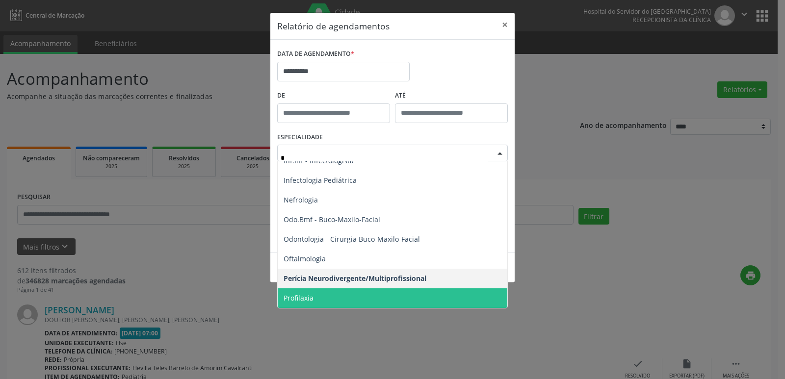 This screenshot has width=785, height=379. I want to click on label: De, so click(334, 96).